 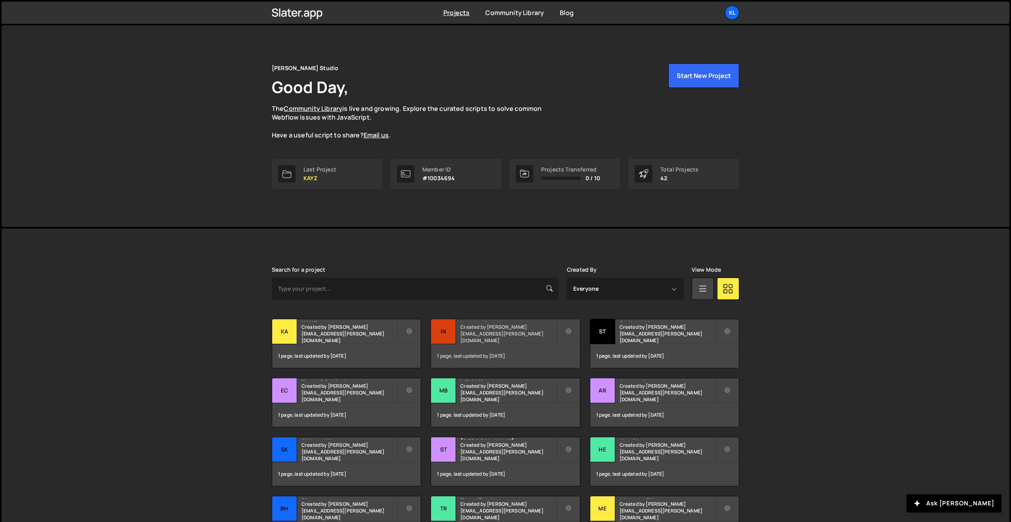 I want to click on h2: HeySimon, so click(x=667, y=439).